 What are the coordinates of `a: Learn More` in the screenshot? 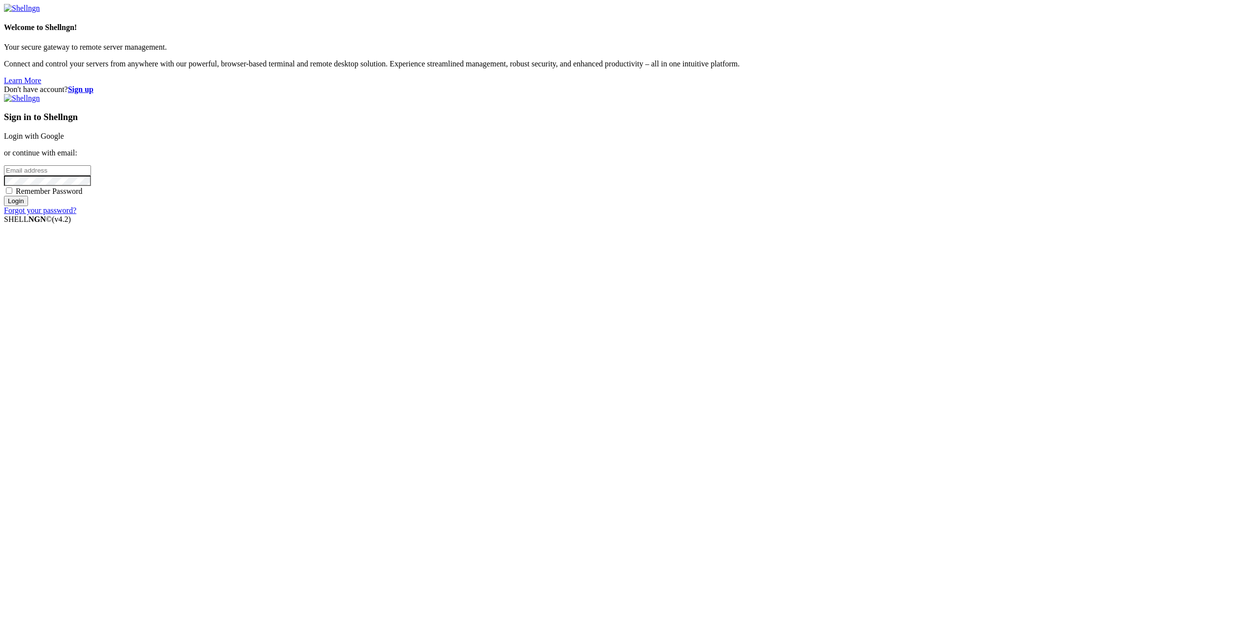 It's located at (23, 80).